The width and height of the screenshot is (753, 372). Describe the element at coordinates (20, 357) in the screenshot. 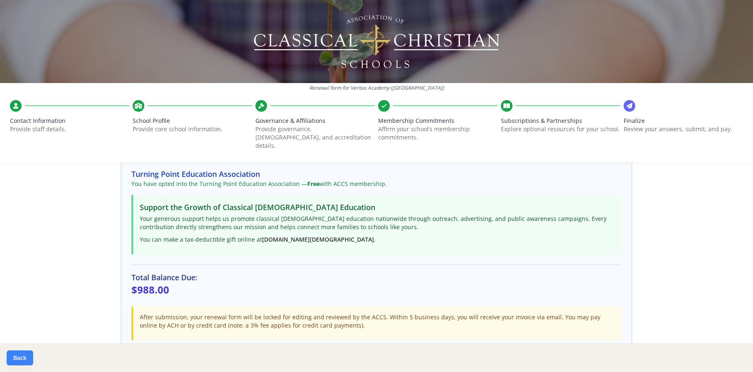

I see `button: Back` at that location.